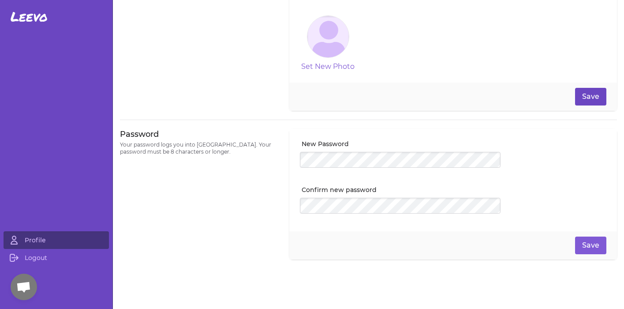 Image resolution: width=624 pixels, height=309 pixels. What do you see at coordinates (401, 190) in the screenshot?
I see `label: Confirm new password` at bounding box center [401, 190].